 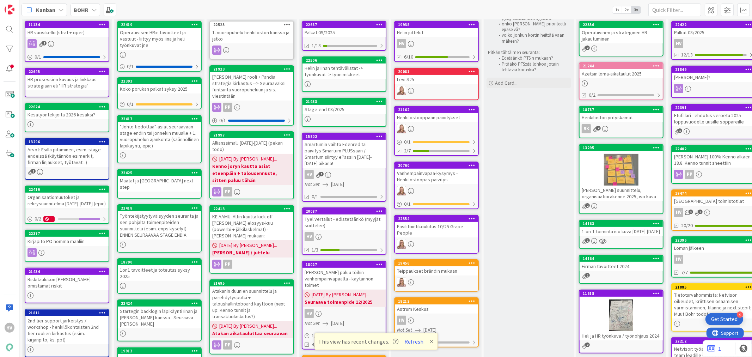 What do you see at coordinates (621, 266) in the screenshot?
I see `div: Firman tavoitteet 2024` at bounding box center [621, 266].